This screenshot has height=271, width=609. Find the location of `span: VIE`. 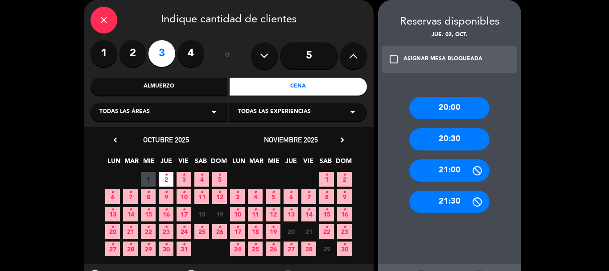

span: VIE is located at coordinates (308, 163).